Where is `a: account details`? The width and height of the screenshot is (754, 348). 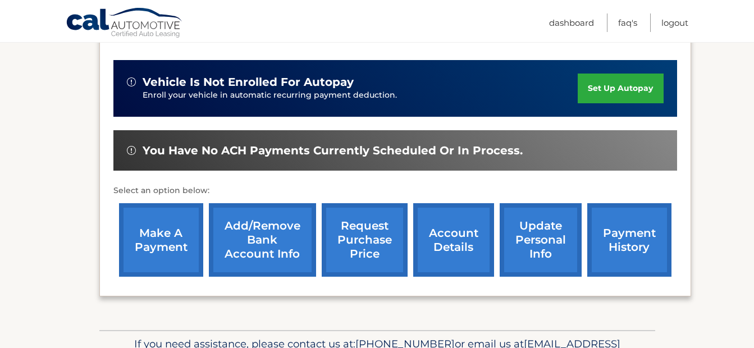 a: account details is located at coordinates (454, 240).